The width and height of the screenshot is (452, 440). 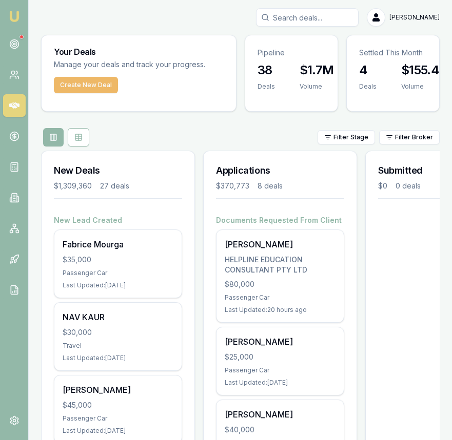 What do you see at coordinates (118, 346) in the screenshot?
I see `div: Travel` at bounding box center [118, 346].